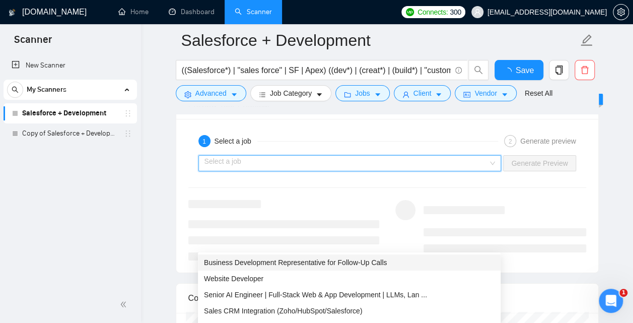 The width and height of the screenshot is (633, 323). Describe the element at coordinates (510, 142) in the screenshot. I see `span: 2` at that location.